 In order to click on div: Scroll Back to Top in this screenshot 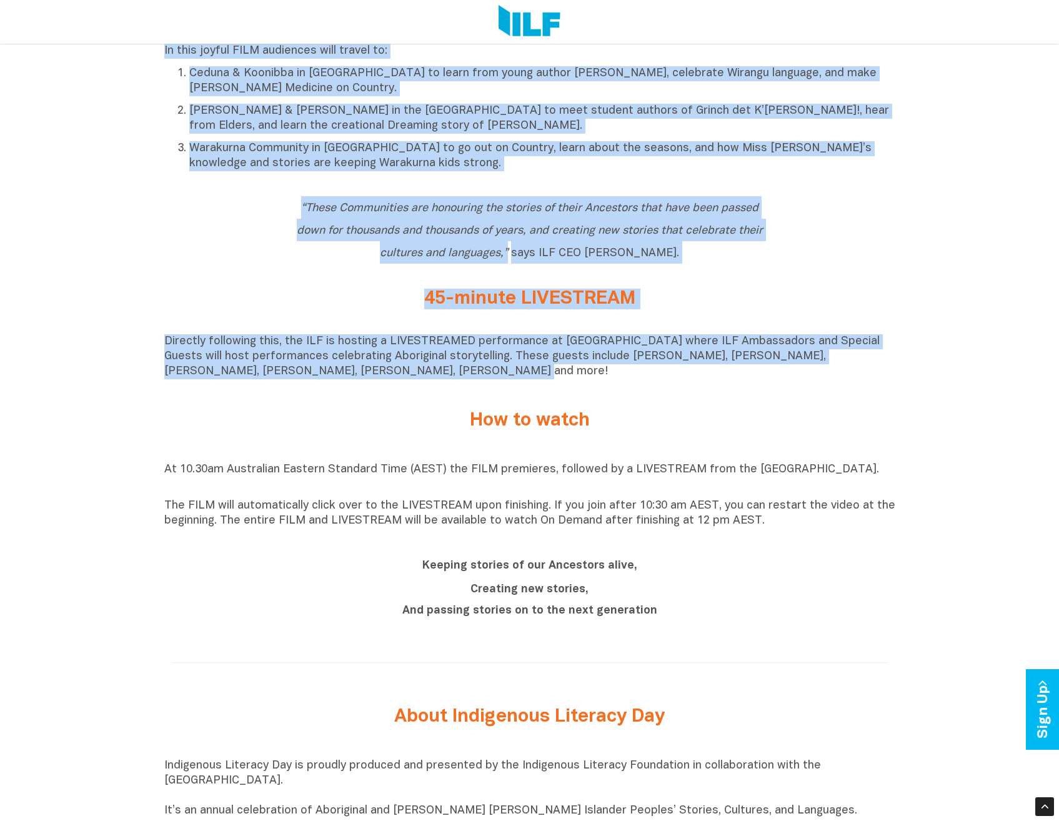, I will do `click(1045, 807)`.